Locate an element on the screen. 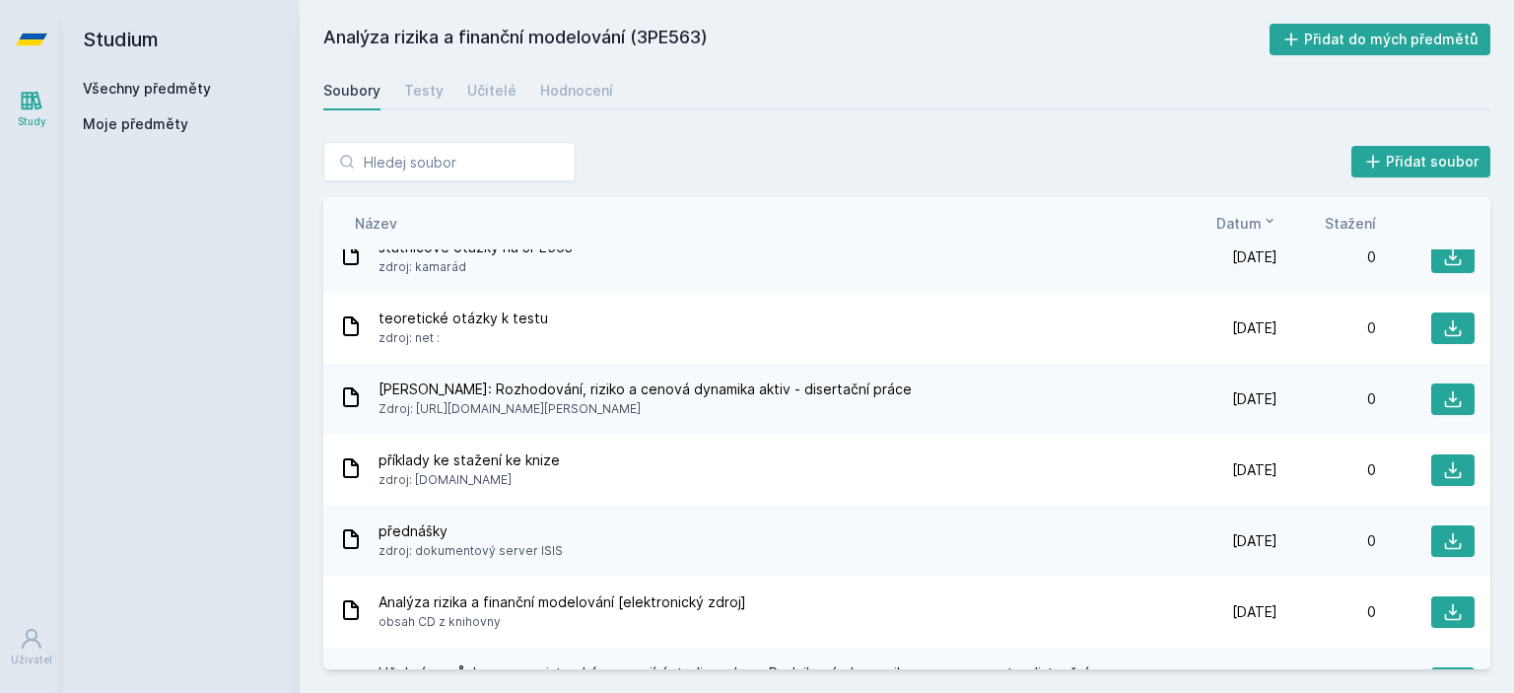 The image size is (1514, 693). a: Soubory is located at coordinates (352, 91).